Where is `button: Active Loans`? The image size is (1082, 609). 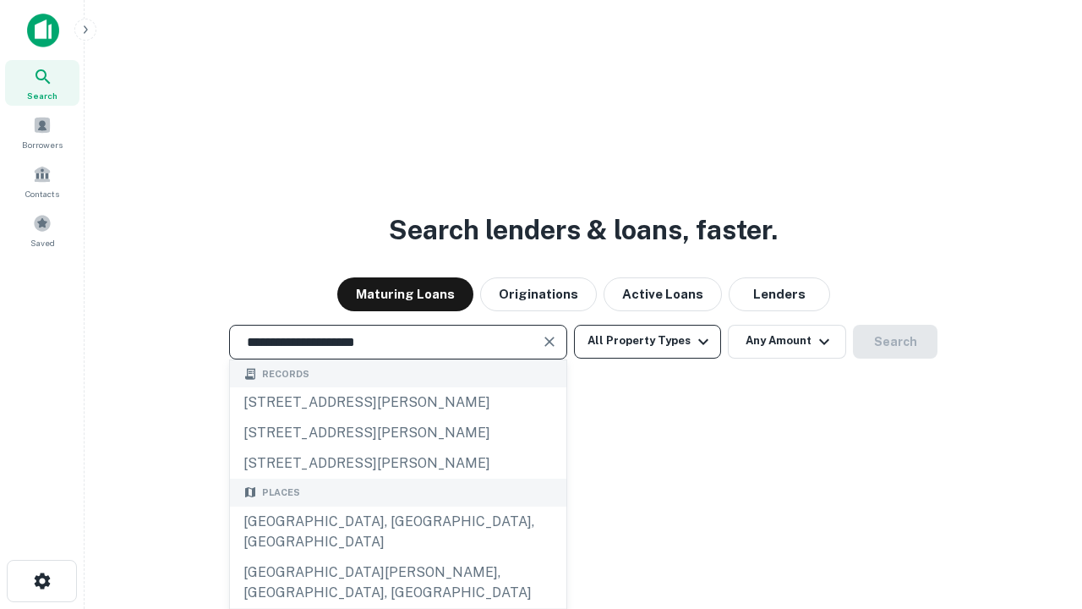 button: Active Loans is located at coordinates (663, 294).